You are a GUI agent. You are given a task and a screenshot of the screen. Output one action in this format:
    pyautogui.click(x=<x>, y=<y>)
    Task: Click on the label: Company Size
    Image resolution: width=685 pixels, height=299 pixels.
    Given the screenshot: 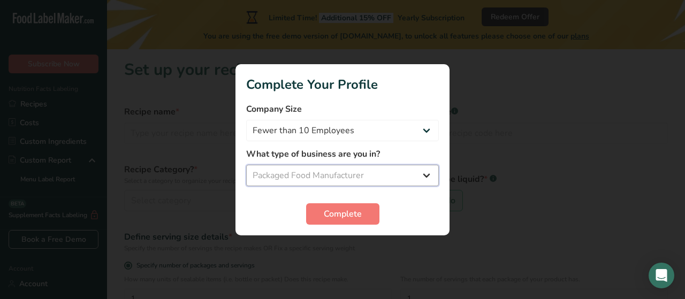 What is the action you would take?
    pyautogui.click(x=343, y=109)
    